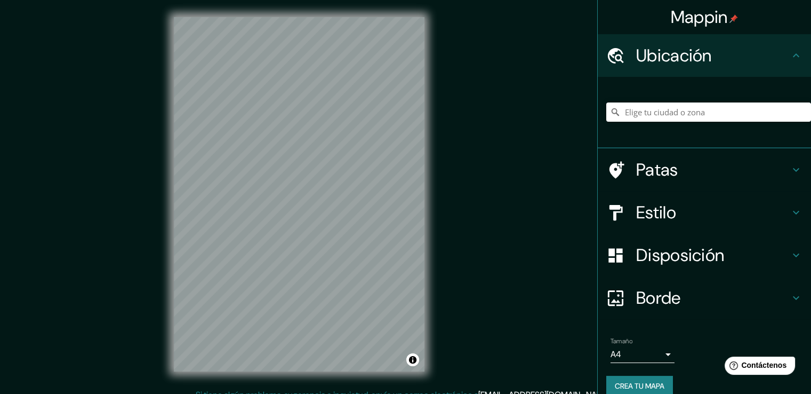 The image size is (811, 394). Describe the element at coordinates (47, 13) in the screenshot. I see `font: Contáctenos` at that location.